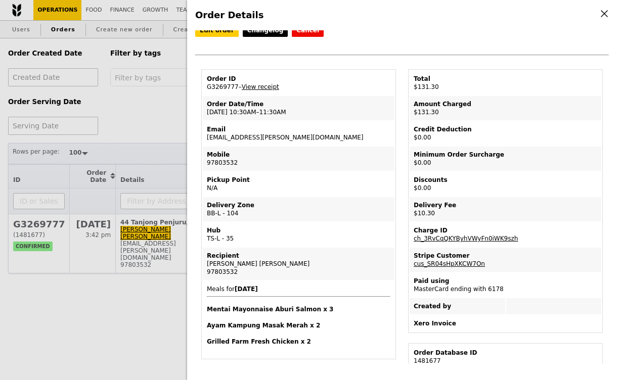 The image size is (617, 380). Describe the element at coordinates (299, 130) in the screenshot. I see `div: Email` at that location.